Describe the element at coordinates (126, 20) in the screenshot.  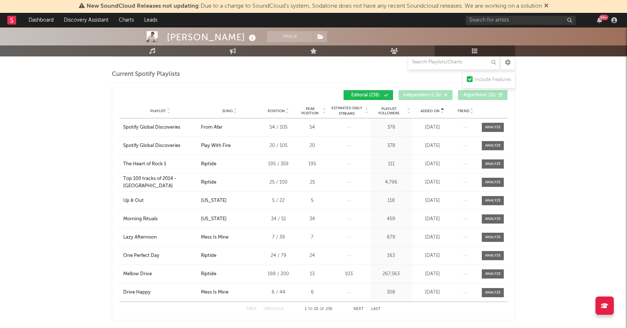
I see `a: Charts` at that location.